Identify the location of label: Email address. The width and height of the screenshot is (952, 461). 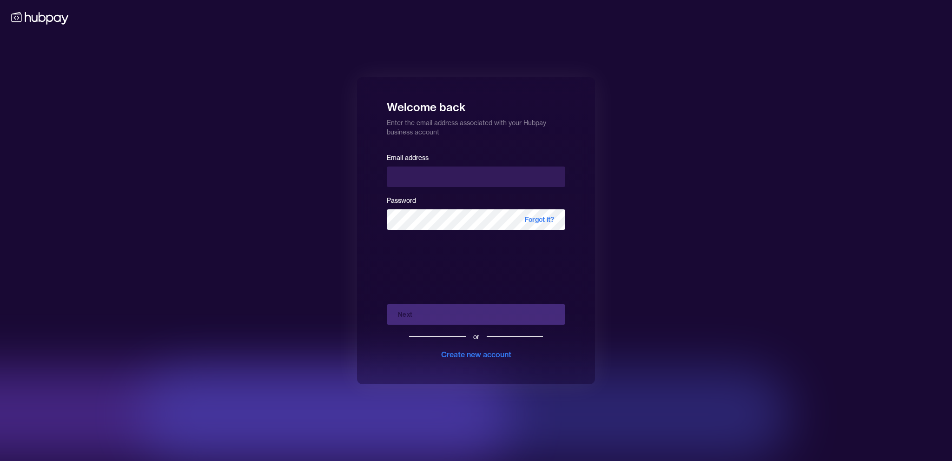
(408, 158).